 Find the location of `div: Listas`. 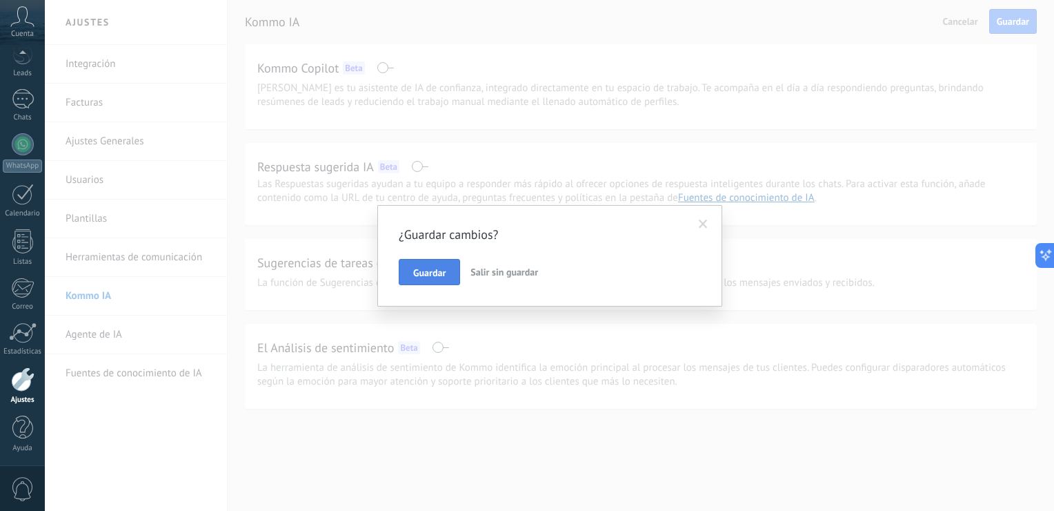

div: Listas is located at coordinates (23, 261).